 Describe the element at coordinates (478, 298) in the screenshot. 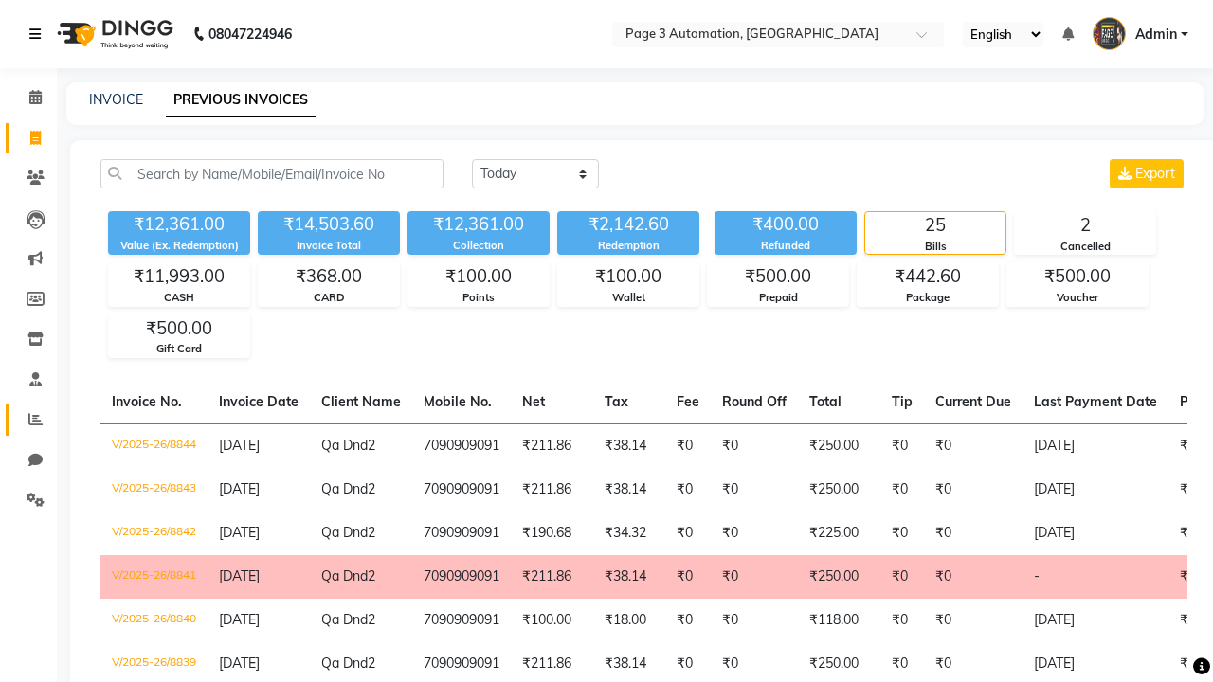

I see `div: Points` at that location.